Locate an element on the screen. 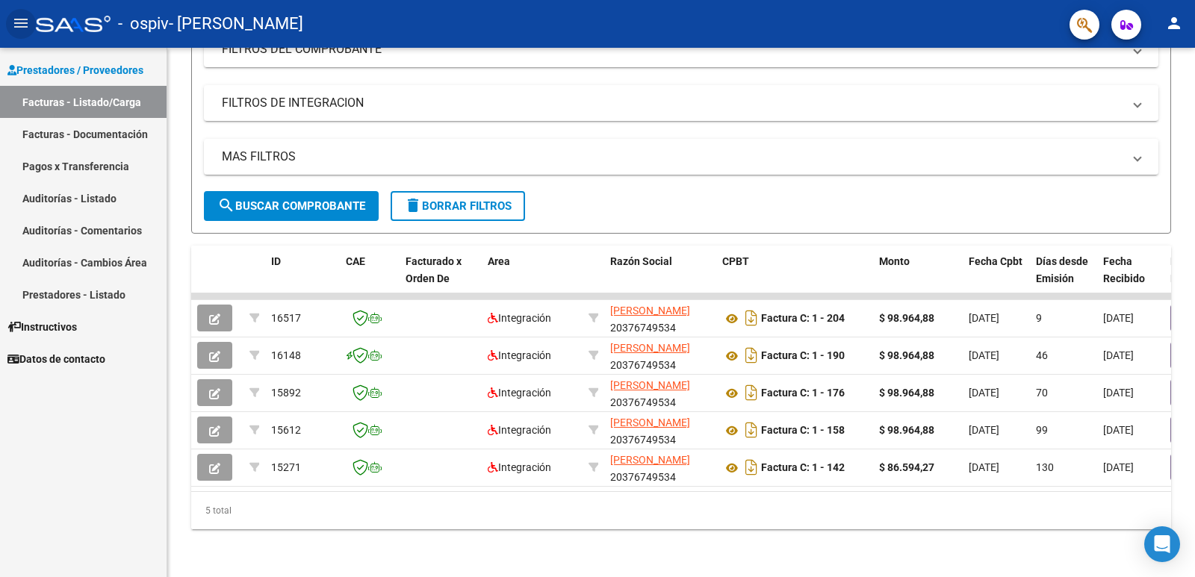 This screenshot has height=577, width=1195. mat-panel-title: FILTROS DE INTEGRACION is located at coordinates (672, 103).